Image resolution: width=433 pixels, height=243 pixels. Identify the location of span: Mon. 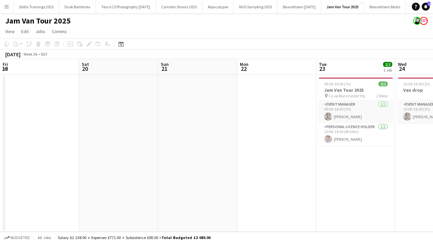
(244, 64).